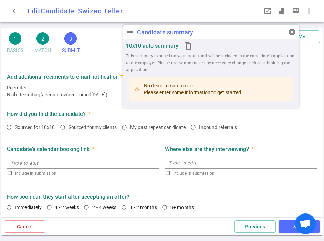  Describe the element at coordinates (281, 11) in the screenshot. I see `button: Open resume highlights in a popup` at that location.